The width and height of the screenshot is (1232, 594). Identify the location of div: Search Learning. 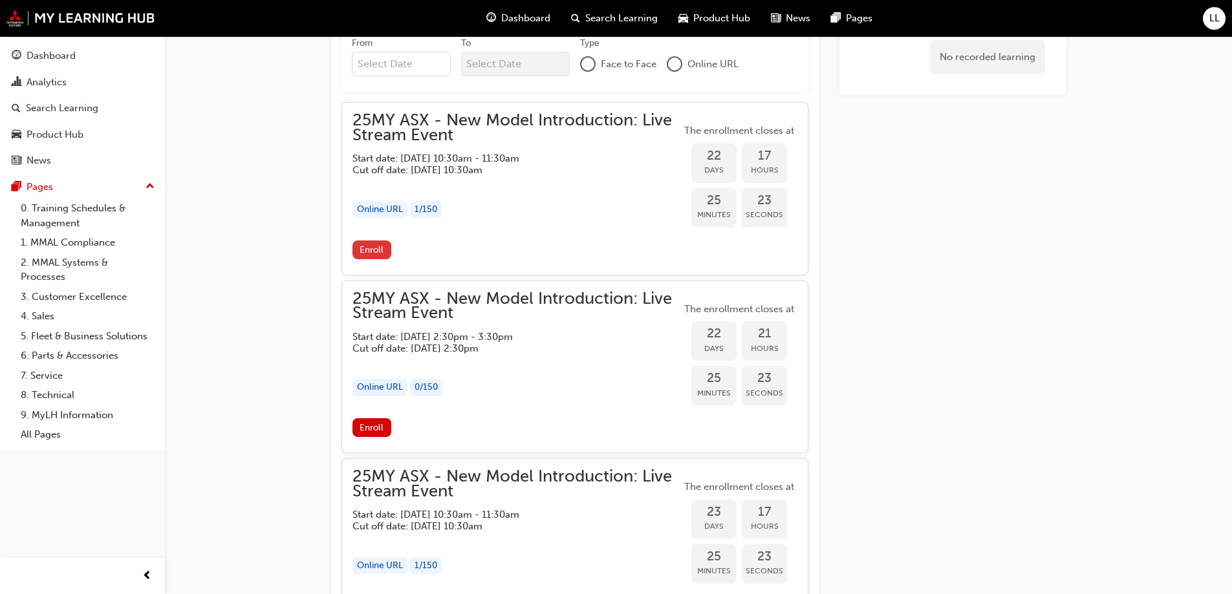
(62, 108).